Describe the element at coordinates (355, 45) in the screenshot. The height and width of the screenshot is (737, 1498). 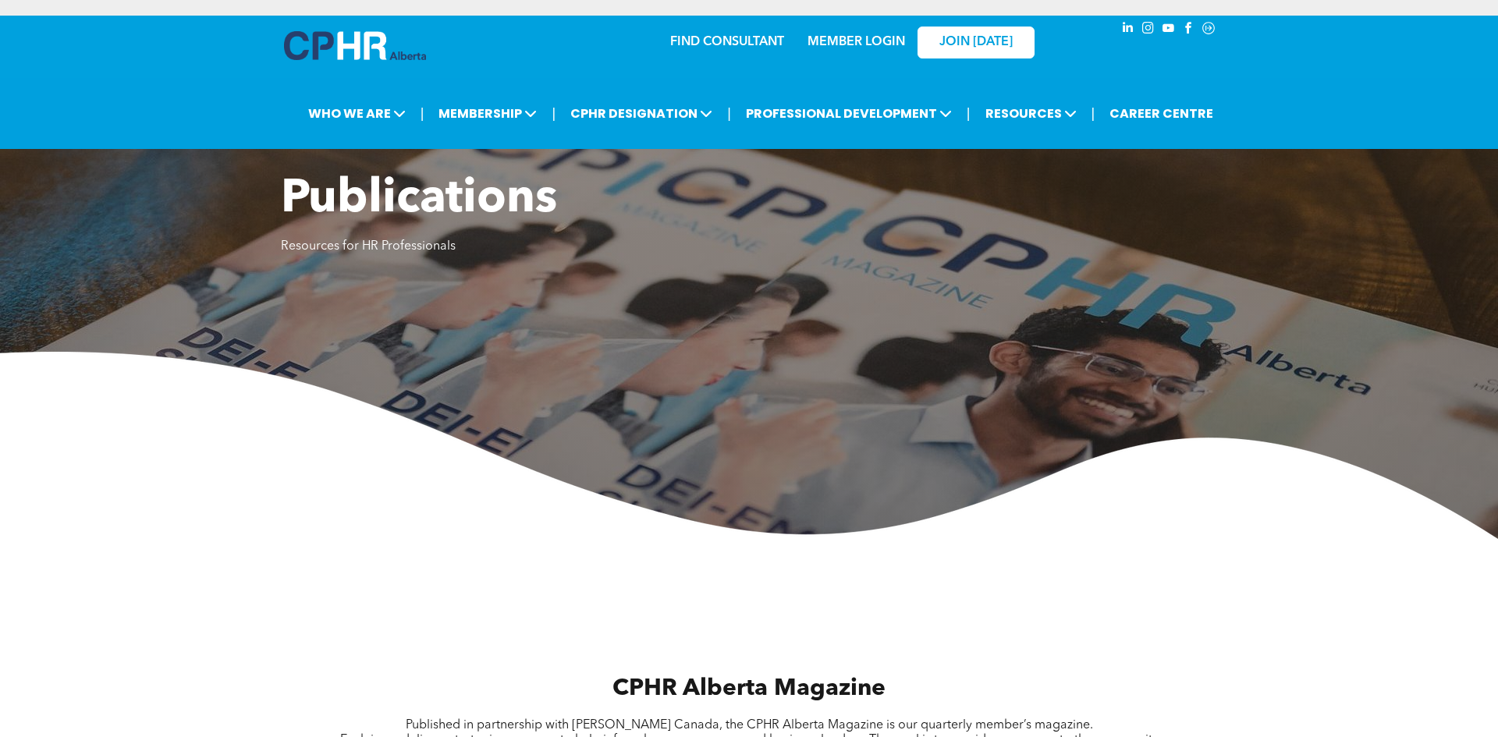
I see `img: A blue and white logo for cp alberta` at that location.